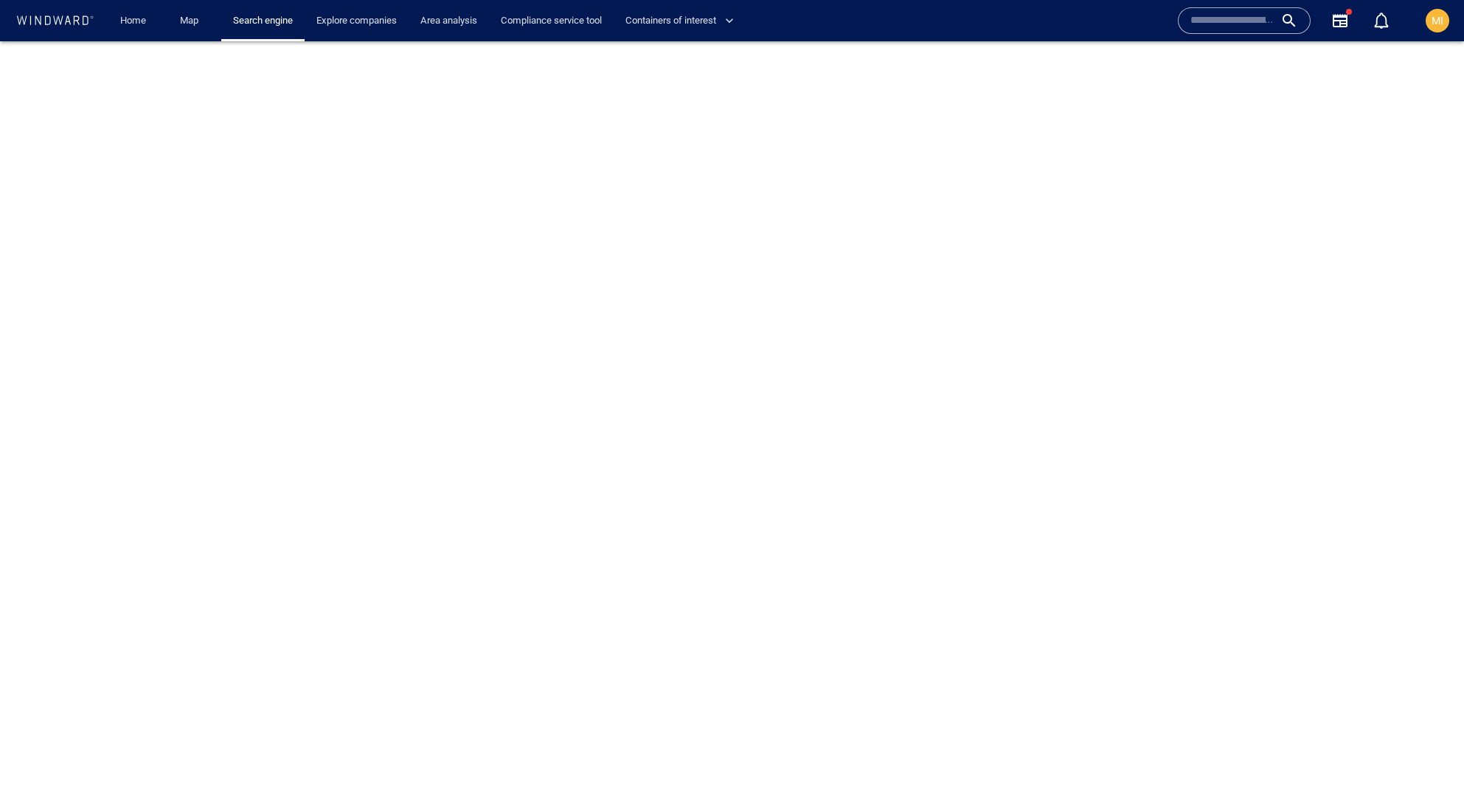 Image resolution: width=1464 pixels, height=812 pixels. What do you see at coordinates (357, 20) in the screenshot?
I see `a: Explore companies` at bounding box center [357, 20].